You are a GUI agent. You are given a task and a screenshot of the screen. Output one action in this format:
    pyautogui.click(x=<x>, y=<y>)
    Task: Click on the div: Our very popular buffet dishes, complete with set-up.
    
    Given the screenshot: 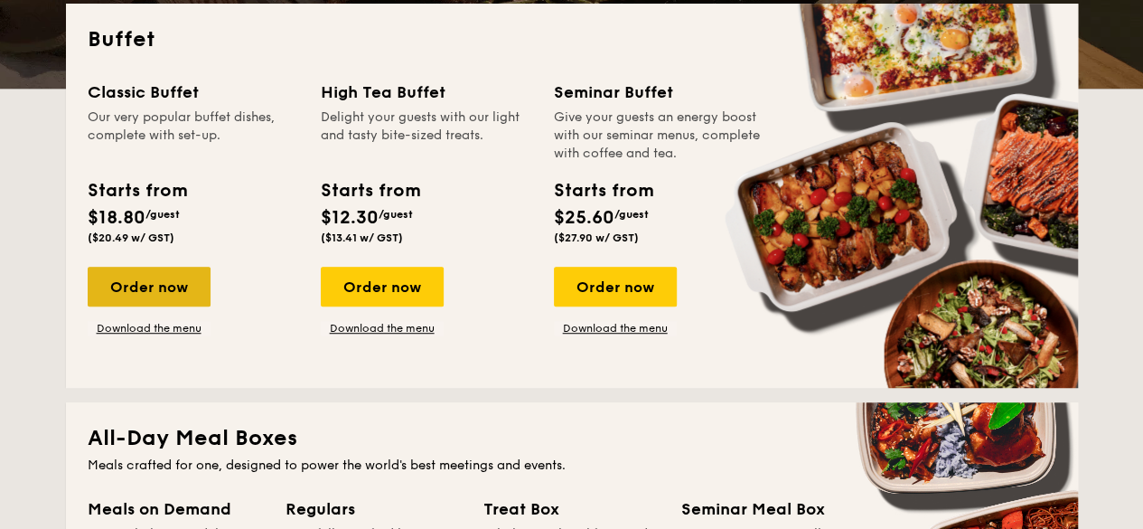 What is the action you would take?
    pyautogui.click(x=193, y=136)
    